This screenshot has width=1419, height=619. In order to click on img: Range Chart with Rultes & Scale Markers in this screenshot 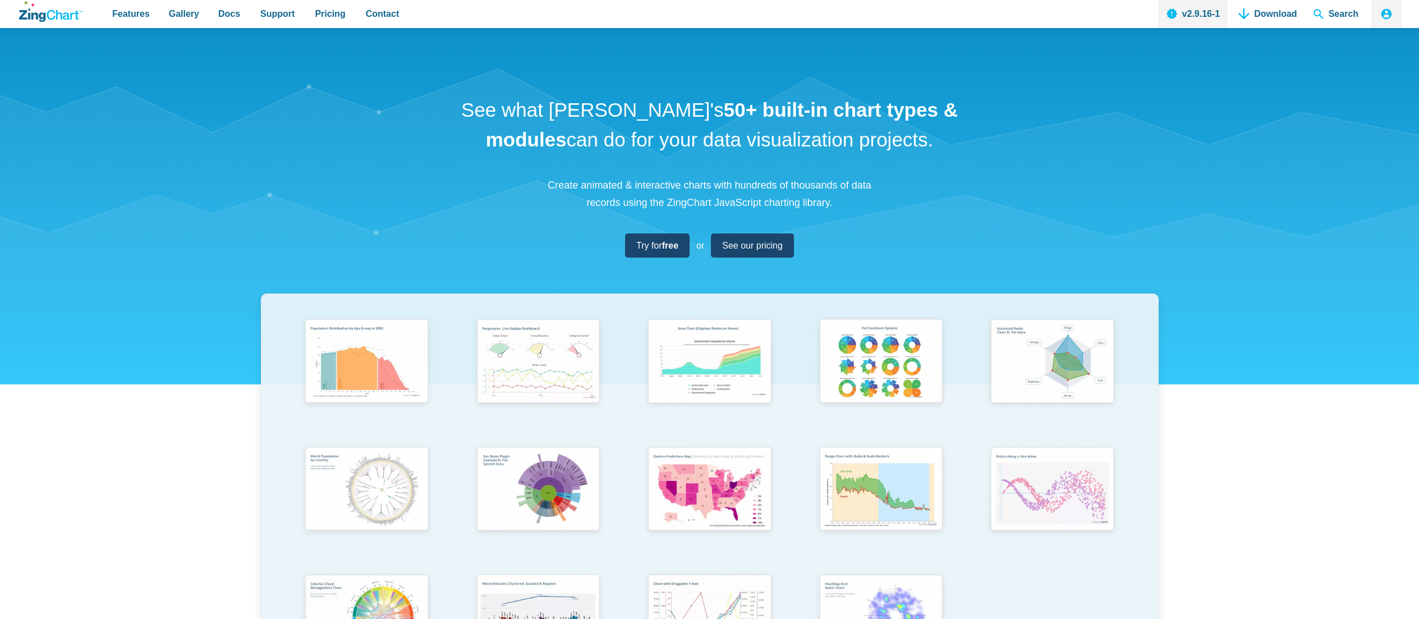, I will do `click(881, 490)`.